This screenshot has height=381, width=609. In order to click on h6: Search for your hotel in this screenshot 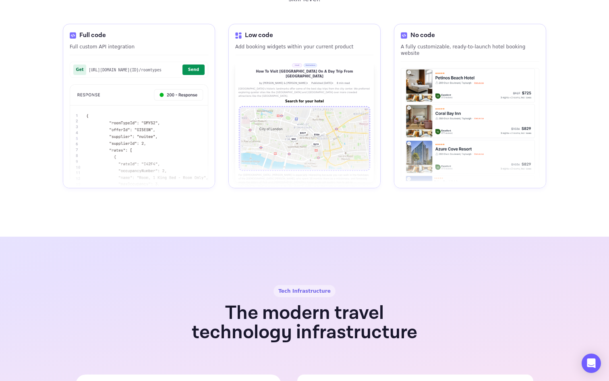, I will do `click(305, 102)`.